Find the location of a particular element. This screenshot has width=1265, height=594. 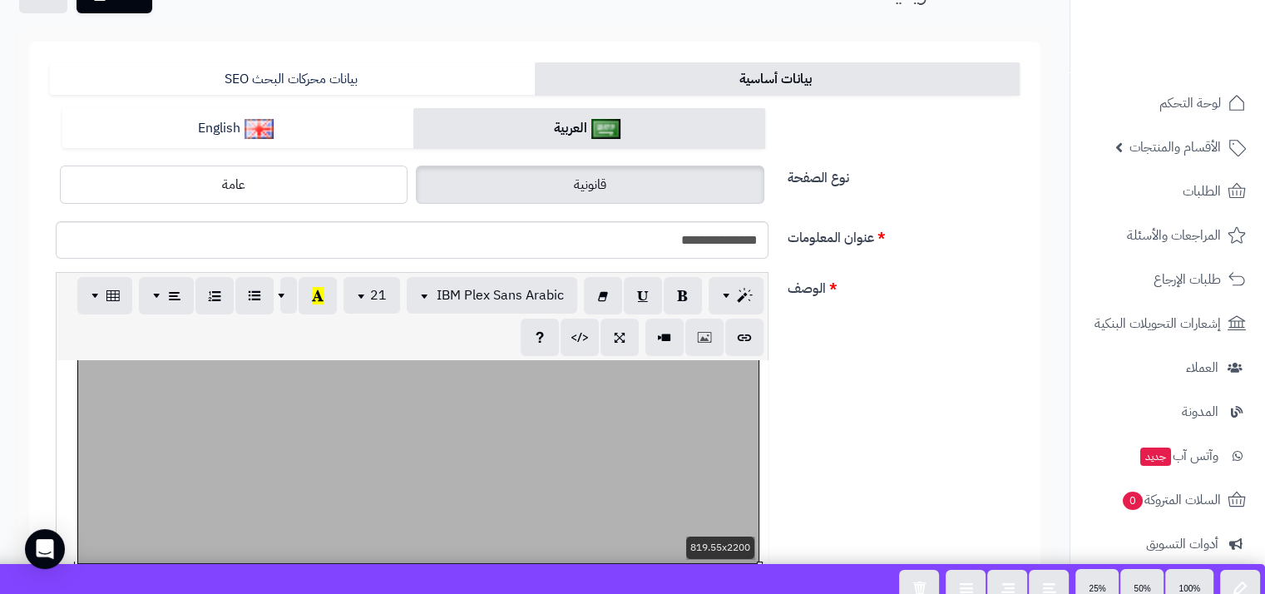

span: المراجعات والأسئلة is located at coordinates (1173, 235).